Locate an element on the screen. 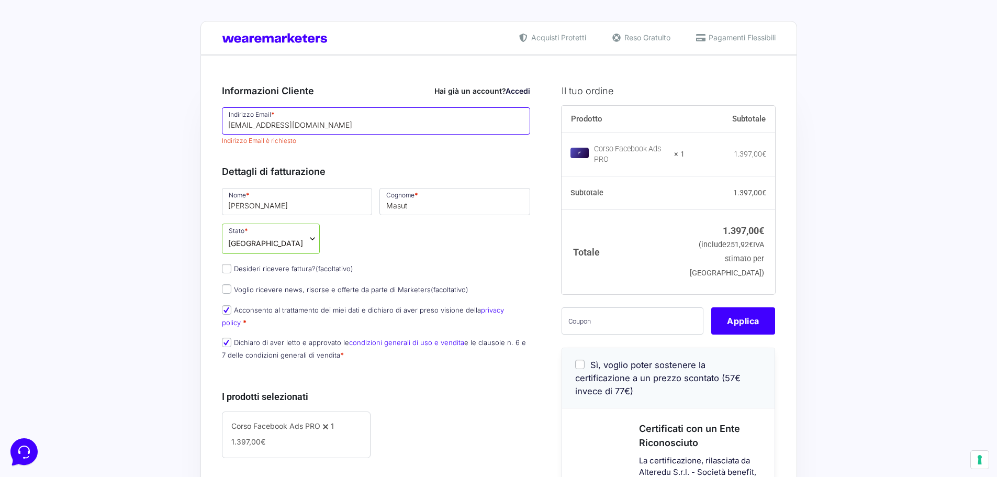  span: Le tue conversazioni is located at coordinates (53, 46).